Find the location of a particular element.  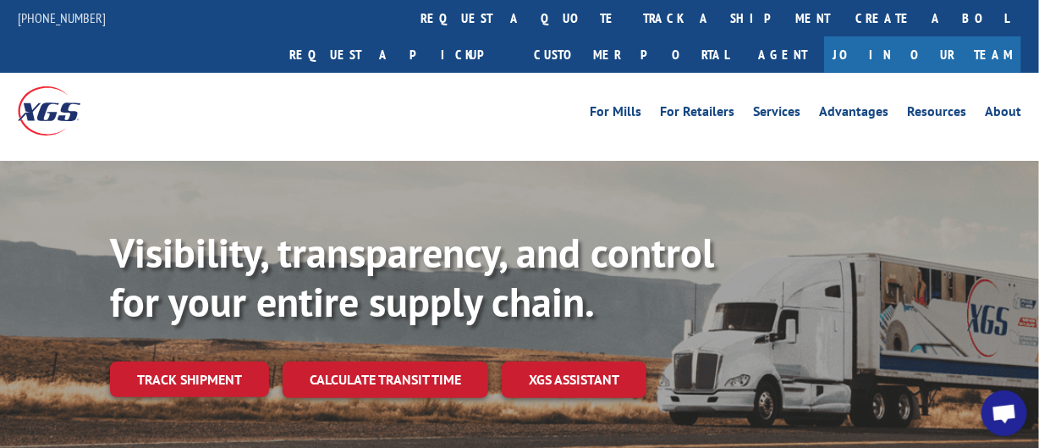

a: For Retailers is located at coordinates (697, 114).